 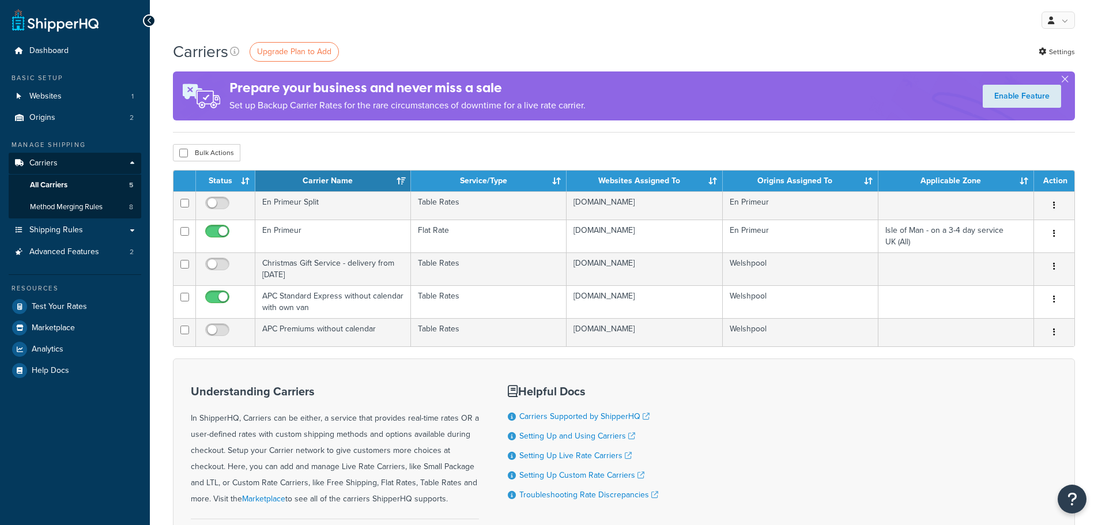 I want to click on span: 5, so click(x=131, y=185).